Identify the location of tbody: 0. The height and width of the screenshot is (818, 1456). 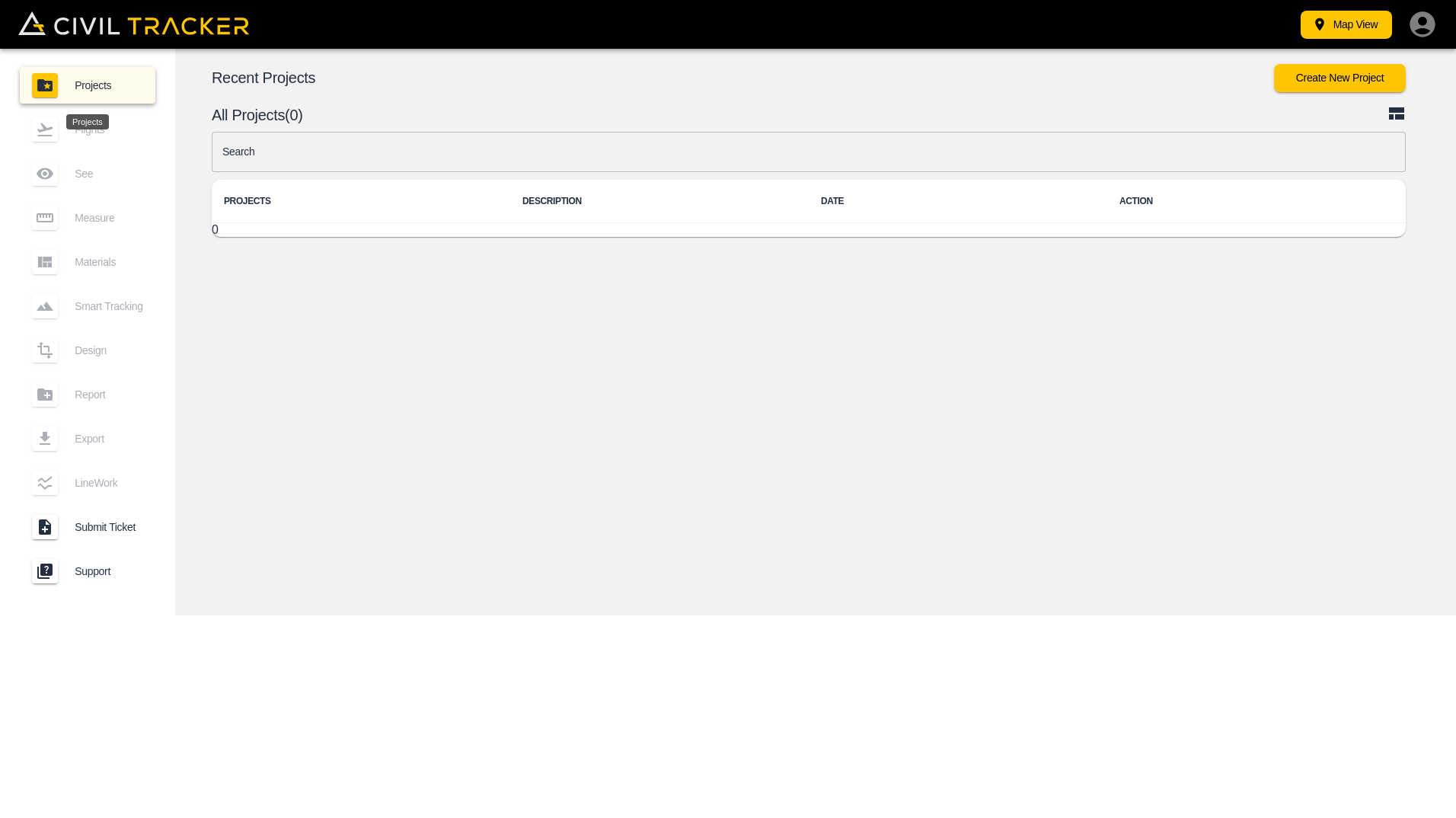
(809, 230).